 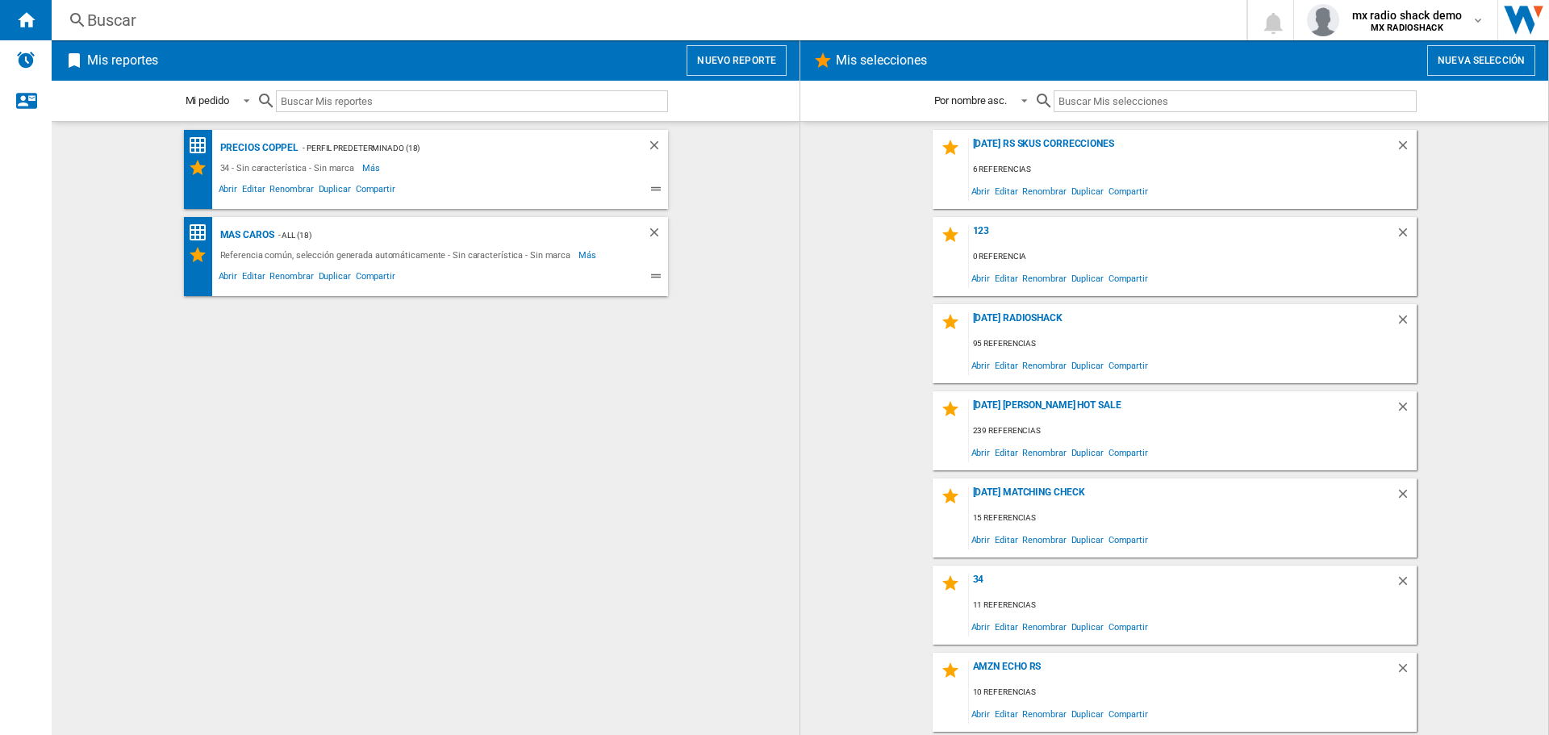 I want to click on div: Referencia común, selección generada automáticamente - Sin característica - Sin marca, so click(x=398, y=255).